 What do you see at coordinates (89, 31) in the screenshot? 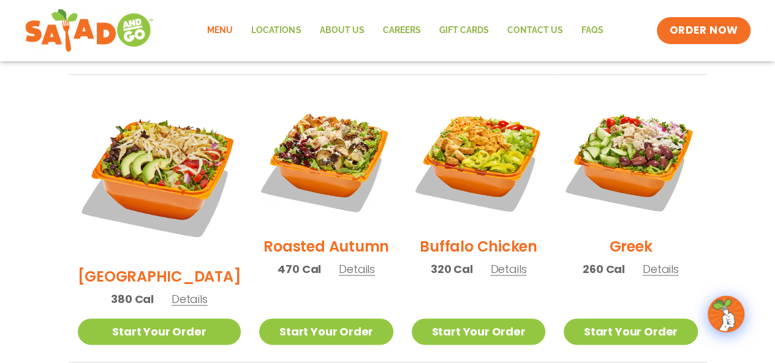
I see `img: new-SAG-logo-768×292` at bounding box center [89, 31].